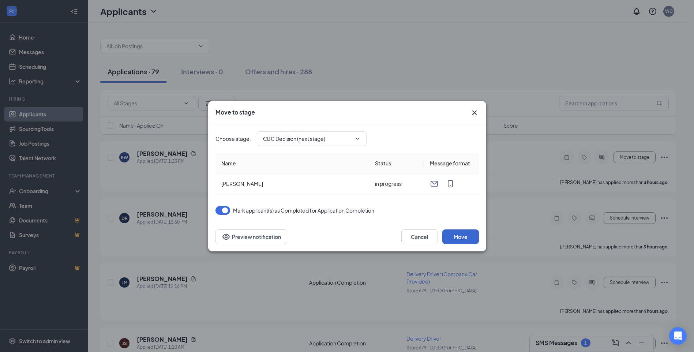  Describe the element at coordinates (451, 163) in the screenshot. I see `th: Message format` at that location.